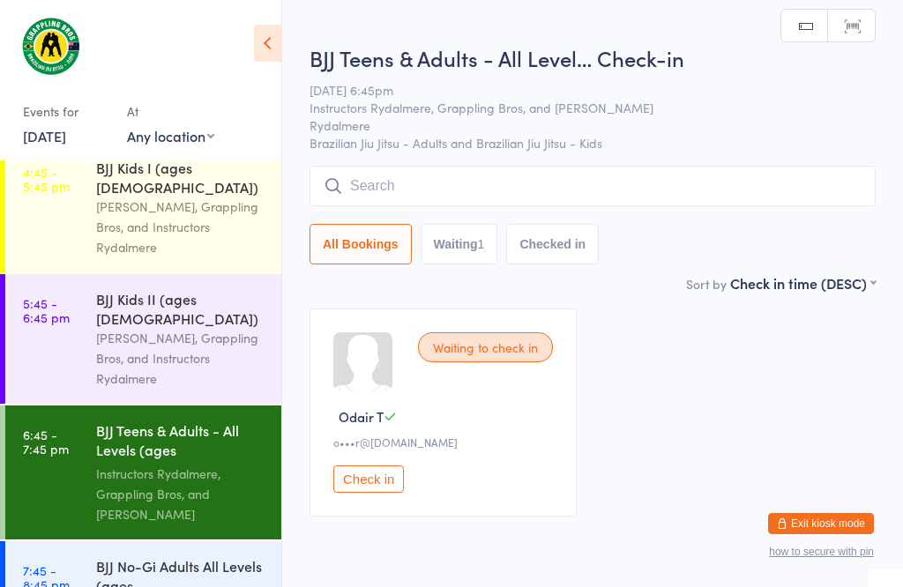 This screenshot has height=587, width=903. What do you see at coordinates (593, 57) in the screenshot?
I see `h2: BJJ Teens & Adults - All Level… Check-in` at bounding box center [593, 57].